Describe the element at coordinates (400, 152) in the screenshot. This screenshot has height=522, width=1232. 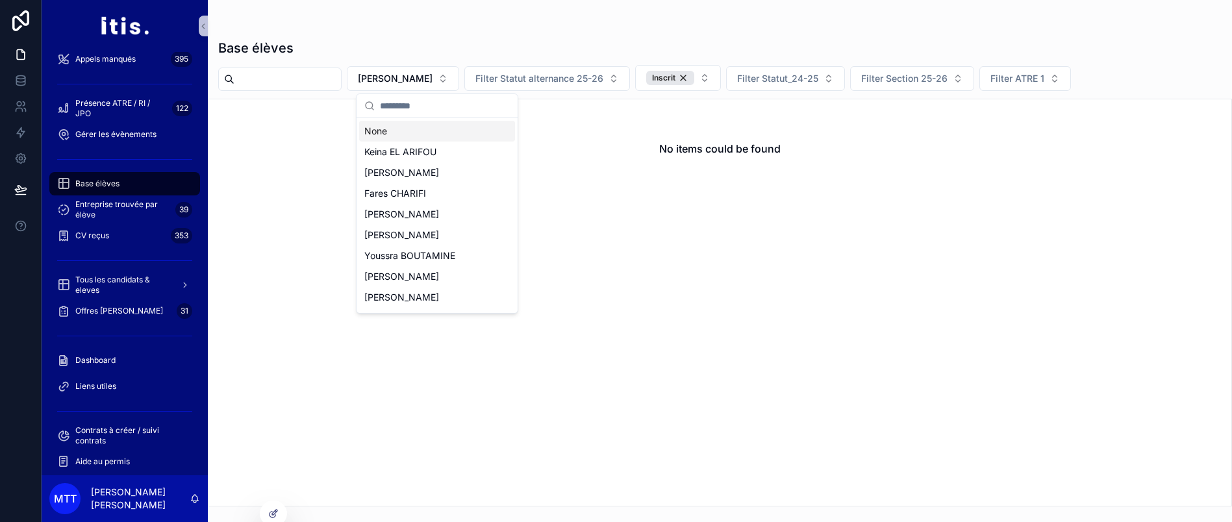
I see `span: Keina EL ARIFOU` at that location.